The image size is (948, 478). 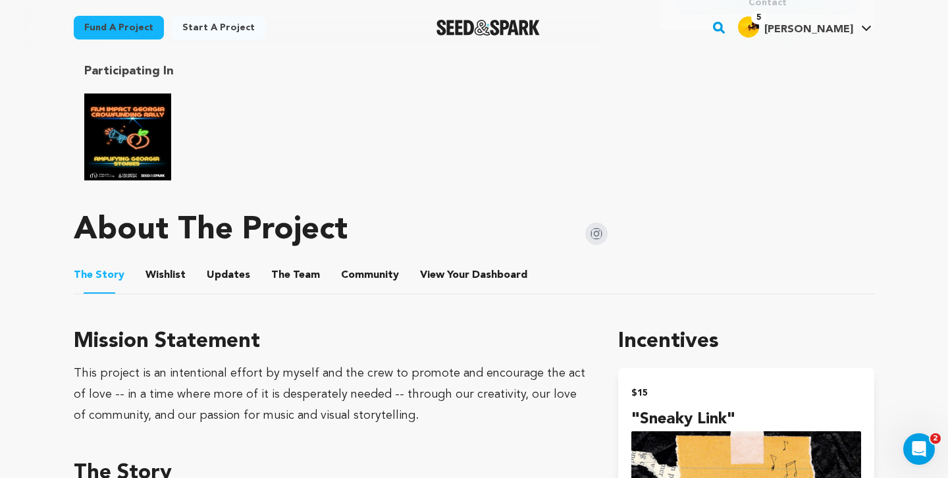 What do you see at coordinates (475, 275) in the screenshot?
I see `span: Your` at bounding box center [475, 275].